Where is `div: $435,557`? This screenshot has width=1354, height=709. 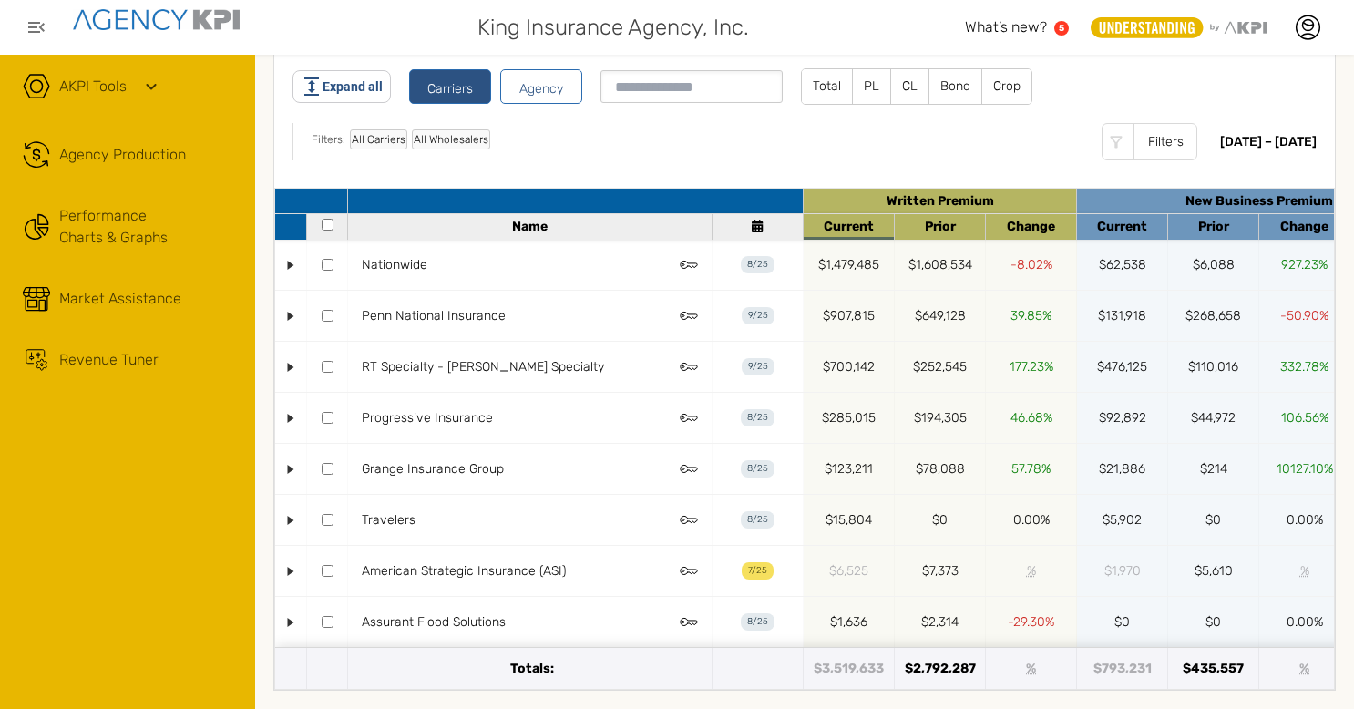 div: $435,557 is located at coordinates (1213, 668).